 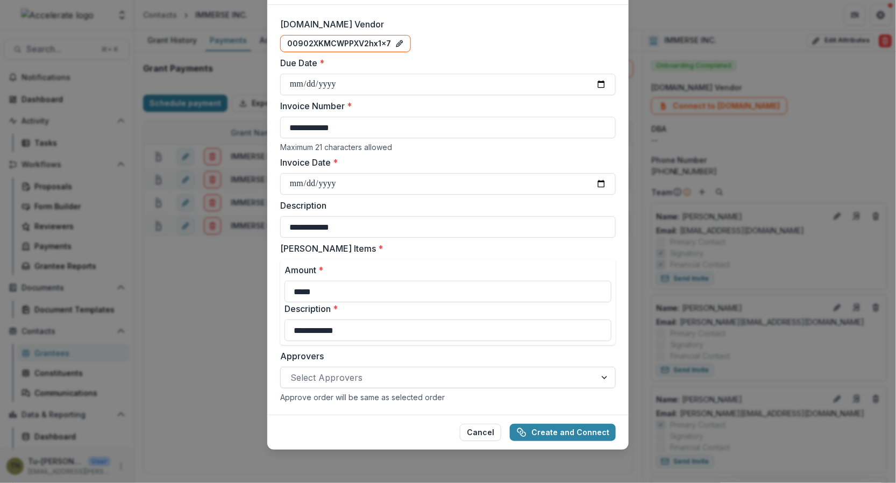 I want to click on div: Maximum 21 characters allowed, so click(x=448, y=147).